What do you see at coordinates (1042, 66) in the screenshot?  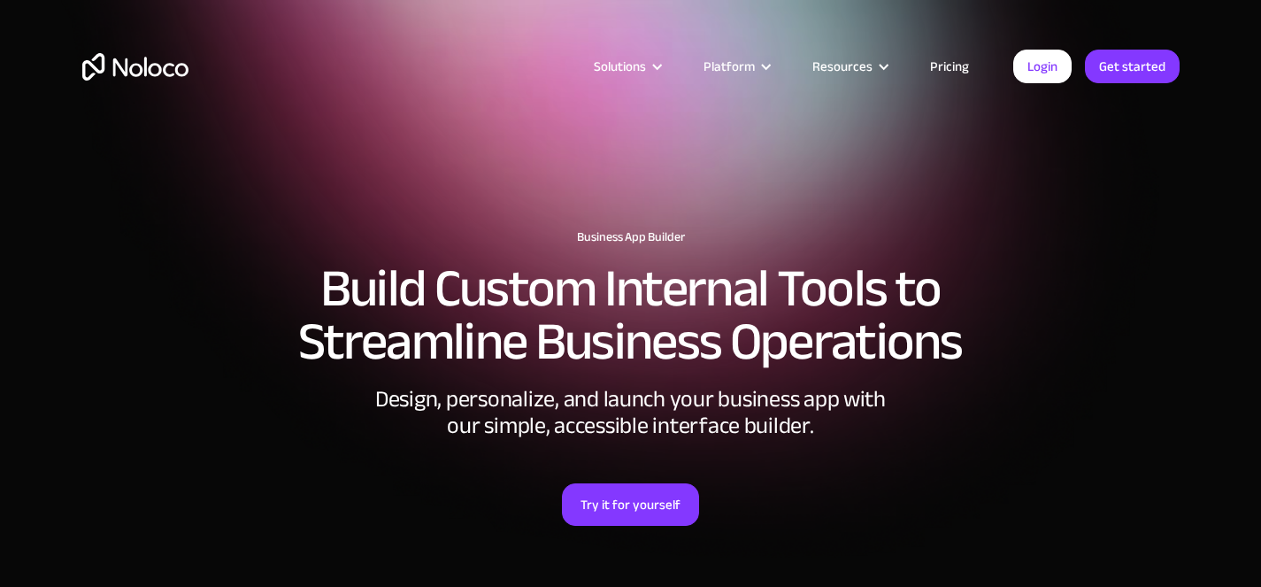 I see `a: Login` at bounding box center [1042, 66].